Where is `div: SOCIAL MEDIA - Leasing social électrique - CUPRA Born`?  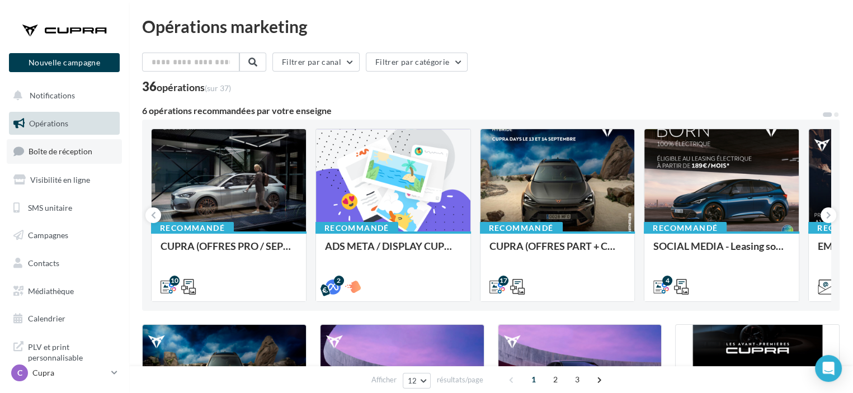
div: SOCIAL MEDIA - Leasing social électrique - CUPRA Born is located at coordinates (721, 252).